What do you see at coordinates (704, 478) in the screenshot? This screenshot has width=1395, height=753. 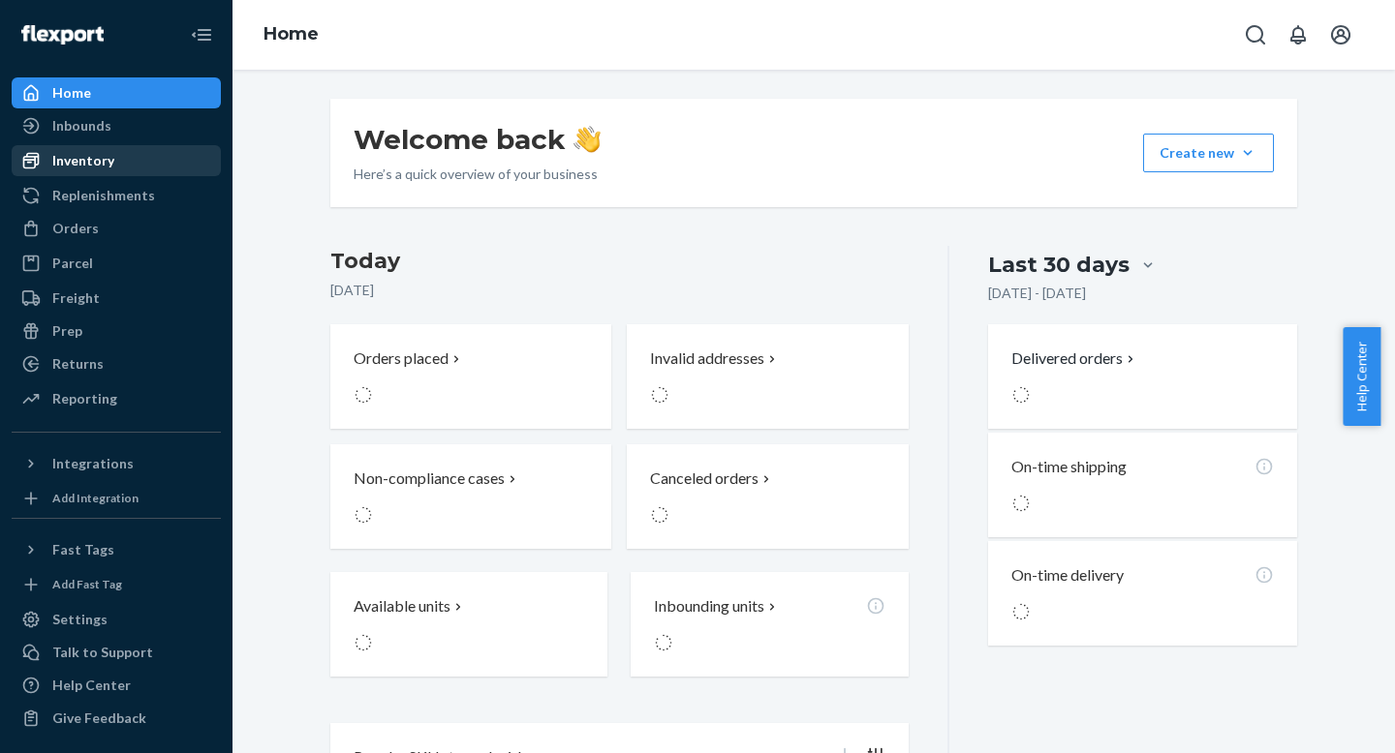 I see `p: Canceled orders` at bounding box center [704, 478].